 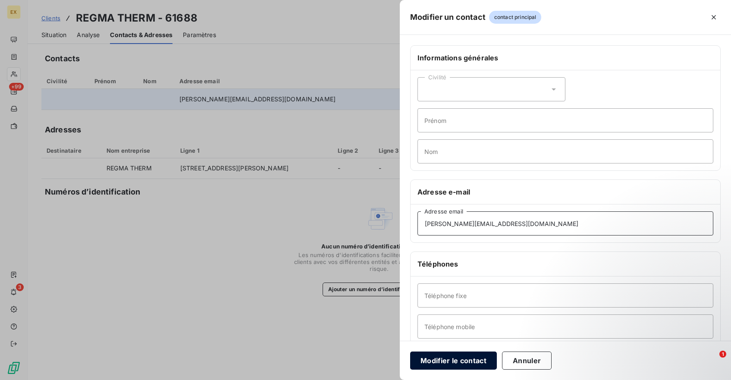 I want to click on h6: Téléphones, so click(x=565, y=264).